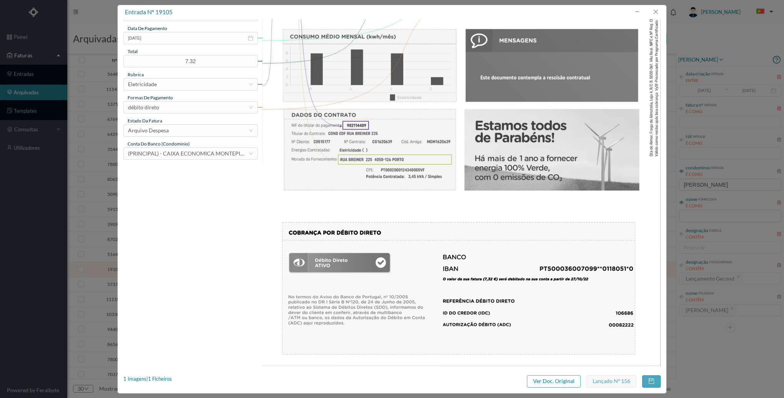 Image resolution: width=784 pixels, height=398 pixels. I want to click on span: rubrica, so click(136, 74).